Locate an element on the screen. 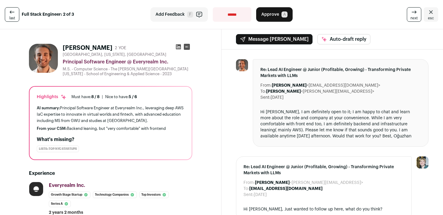 This screenshot has width=443, height=215. li: Technology Companies is located at coordinates (115, 194).